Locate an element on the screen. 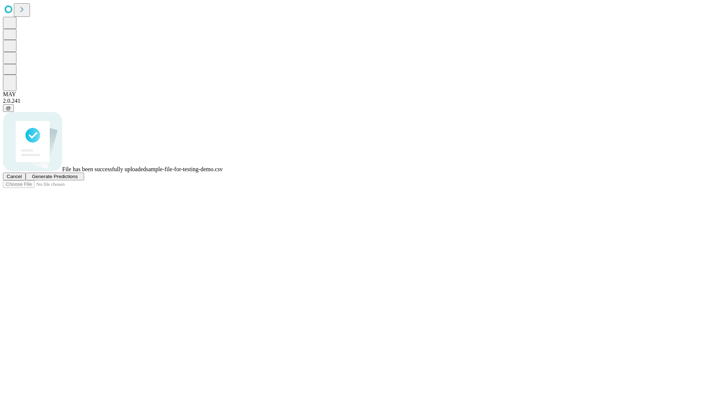  span: Cancel is located at coordinates (14, 176).